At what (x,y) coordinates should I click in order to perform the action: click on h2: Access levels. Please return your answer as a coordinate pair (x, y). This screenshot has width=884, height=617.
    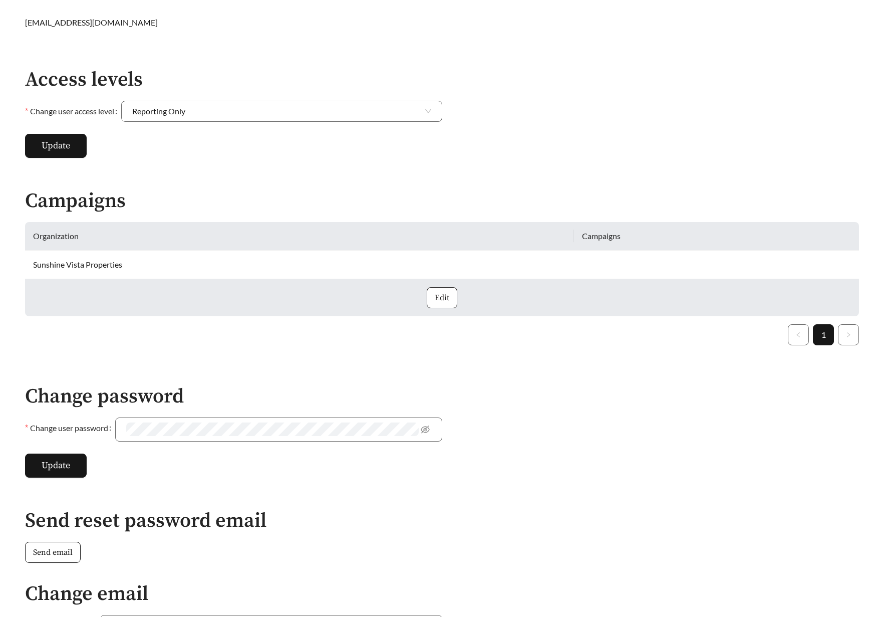
    Looking at the image, I should click on (234, 80).